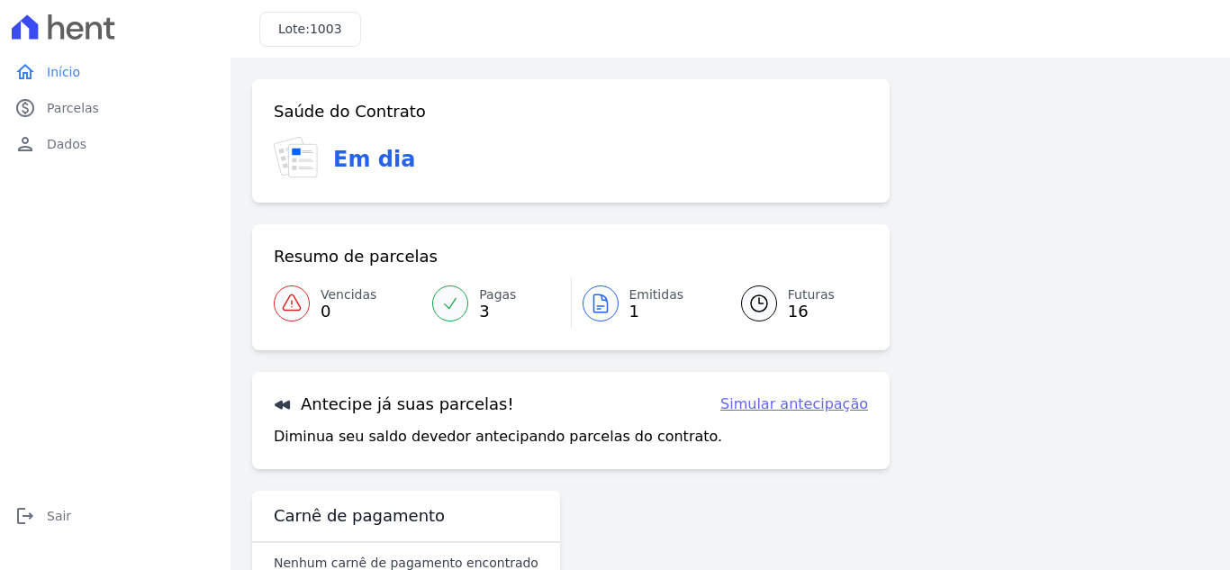 The image size is (1230, 570). I want to click on span: 16, so click(811, 311).